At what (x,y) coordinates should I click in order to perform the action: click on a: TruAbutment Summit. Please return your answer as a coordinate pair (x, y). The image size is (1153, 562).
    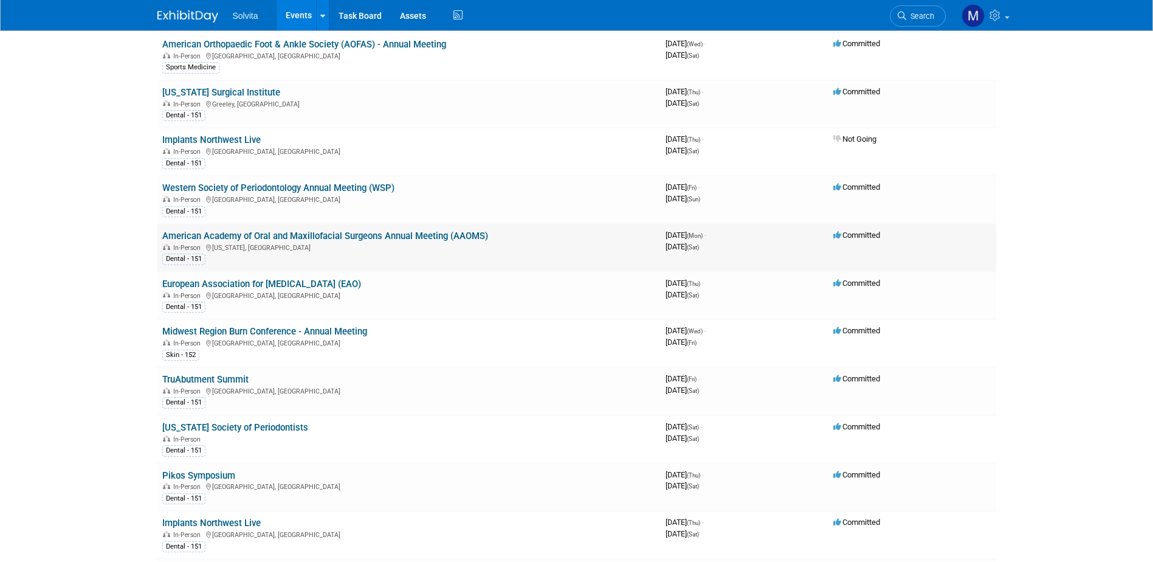
    Looking at the image, I should click on (205, 379).